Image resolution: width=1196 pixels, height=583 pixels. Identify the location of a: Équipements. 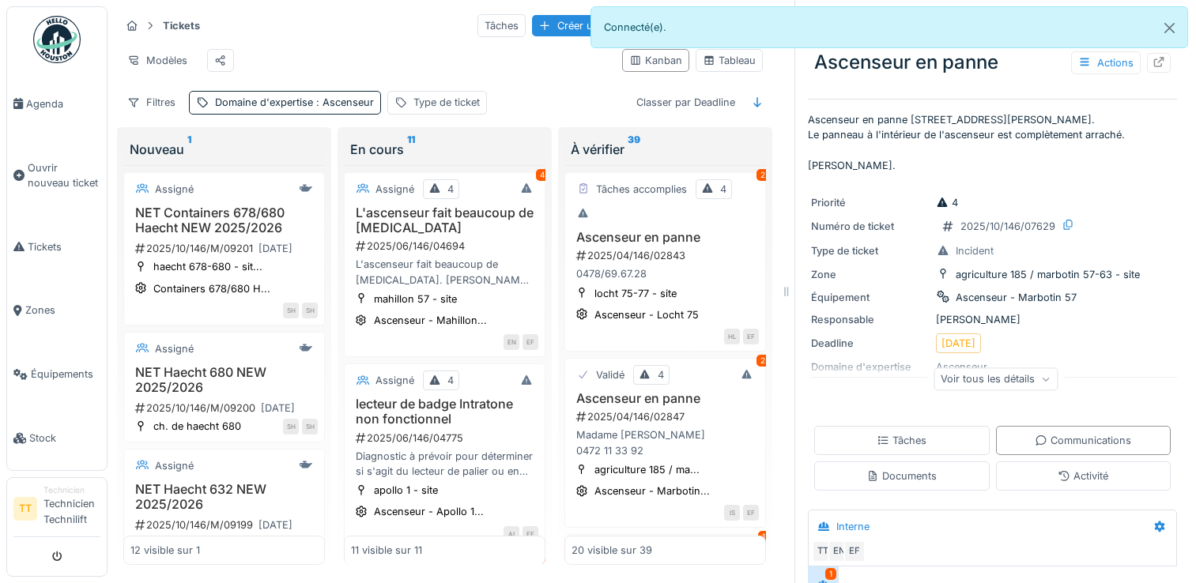
(57, 374).